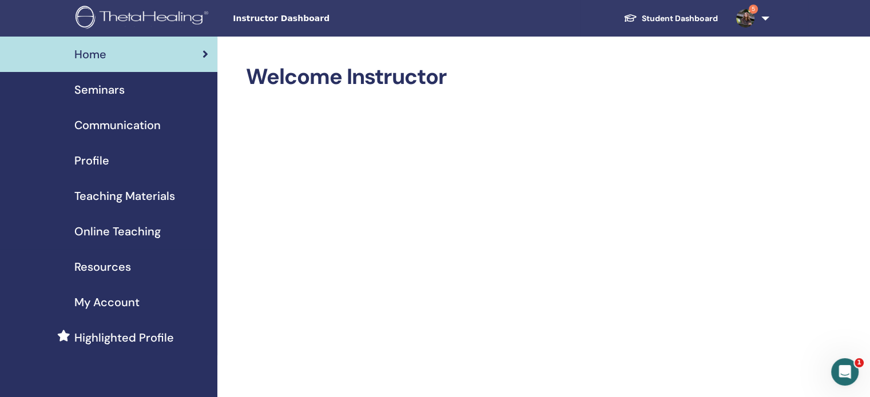  What do you see at coordinates (630, 18) in the screenshot?
I see `img: graduation-cap-white.svg` at bounding box center [630, 18].